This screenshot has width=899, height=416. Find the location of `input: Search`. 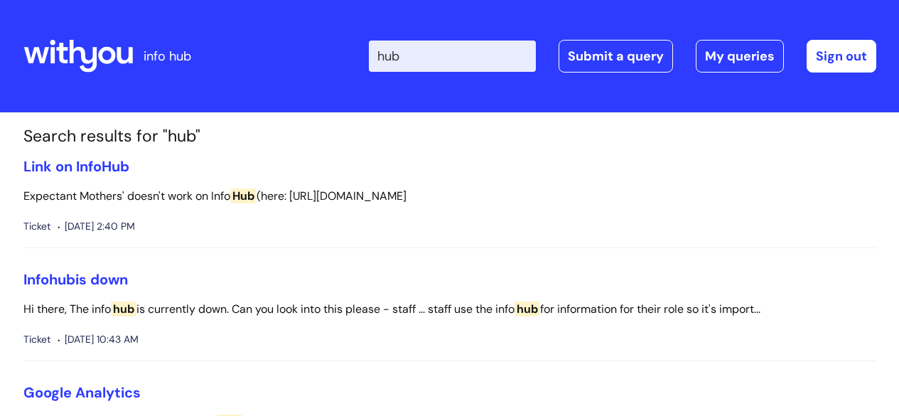

input: Search is located at coordinates (452, 56).